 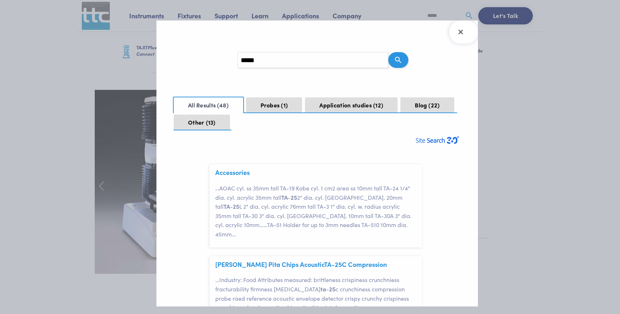 What do you see at coordinates (323, 289) in the screenshot?
I see `span: ta` at bounding box center [323, 289].